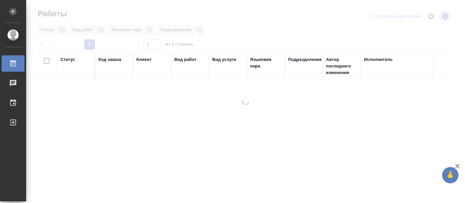 Image resolution: width=465 pixels, height=203 pixels. I want to click on div: Языковая пара, so click(266, 63).